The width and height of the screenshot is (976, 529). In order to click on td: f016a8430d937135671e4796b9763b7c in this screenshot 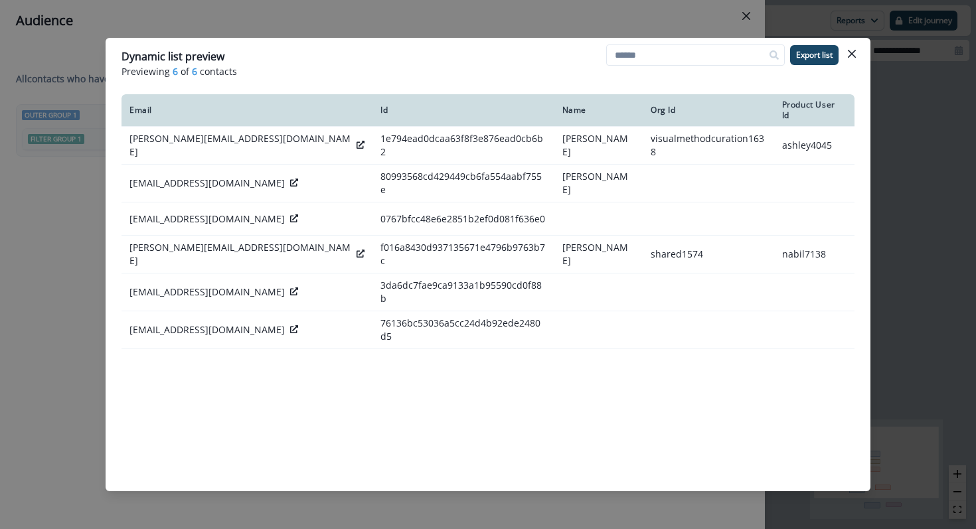, I will do `click(463, 254)`.